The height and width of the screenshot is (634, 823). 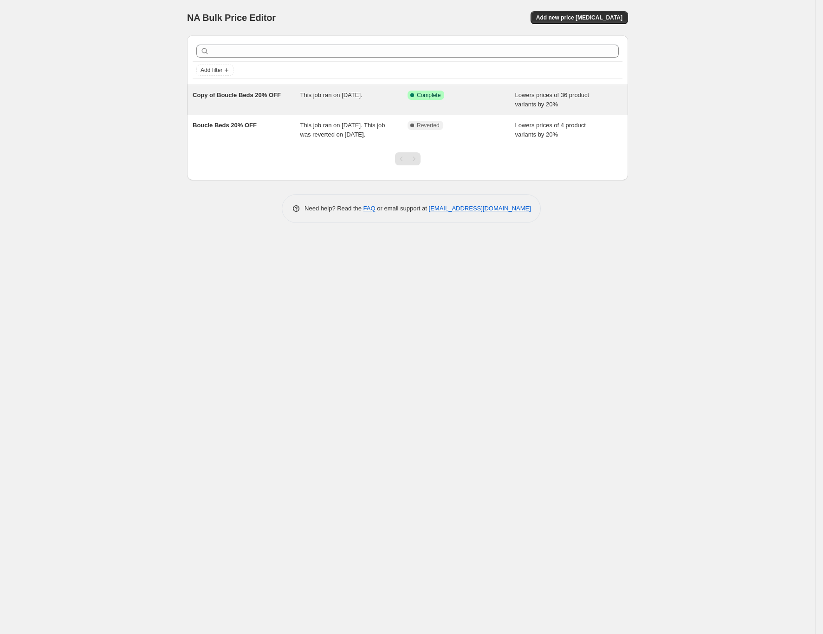 I want to click on button: Add filter, so click(x=215, y=70).